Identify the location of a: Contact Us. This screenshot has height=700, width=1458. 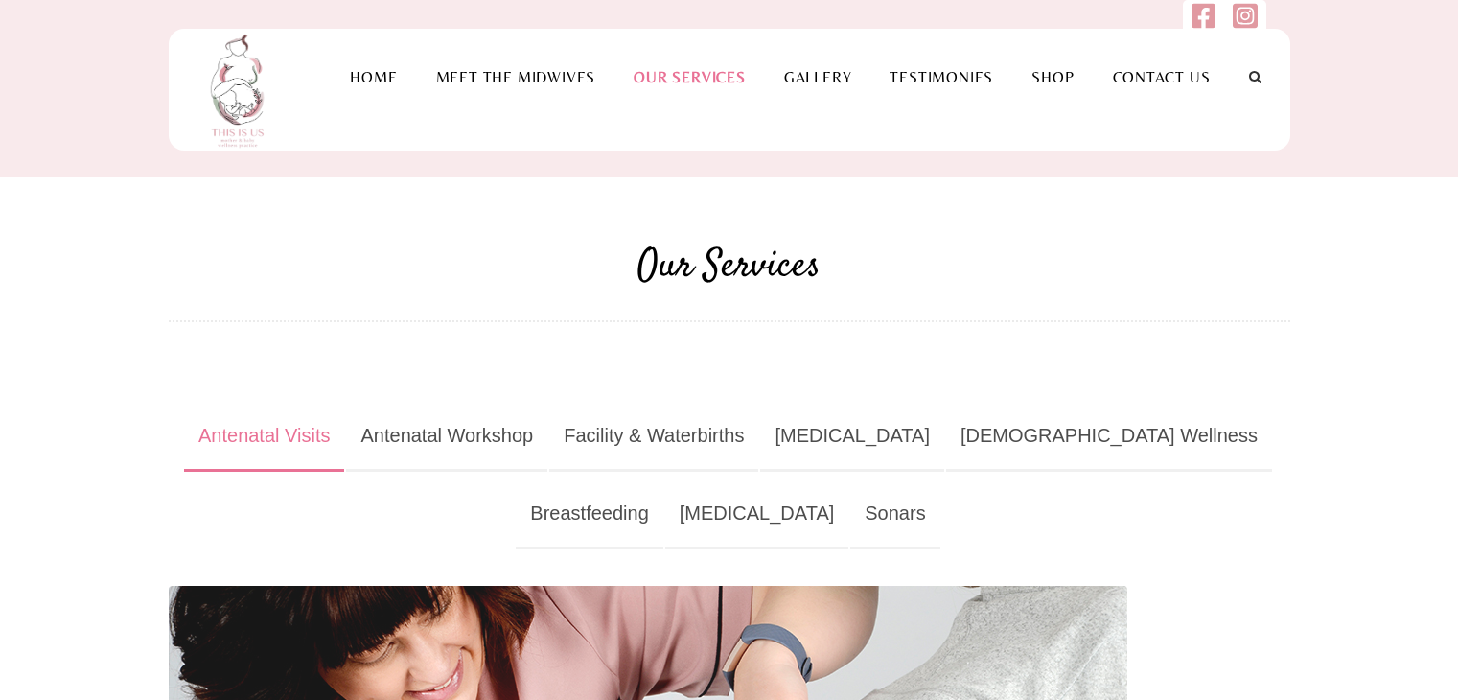
(1162, 77).